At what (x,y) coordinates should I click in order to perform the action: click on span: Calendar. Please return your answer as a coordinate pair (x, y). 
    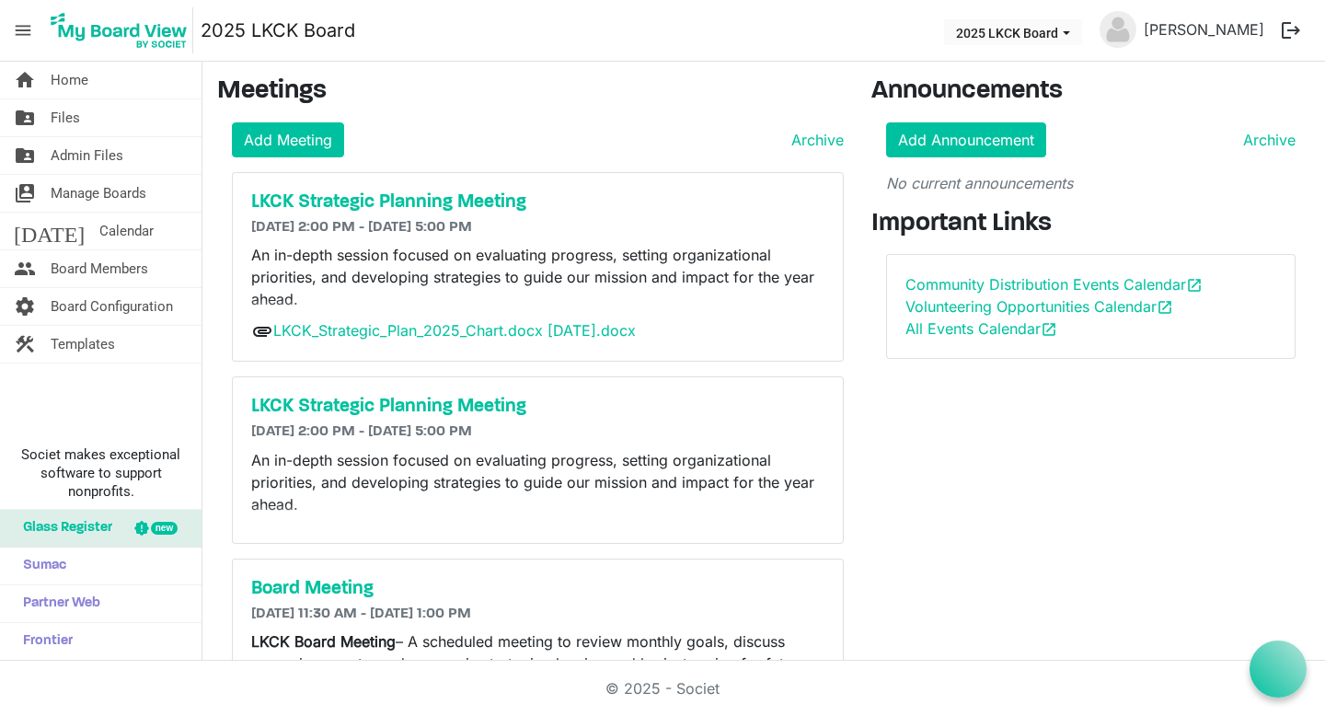
    Looking at the image, I should click on (126, 231).